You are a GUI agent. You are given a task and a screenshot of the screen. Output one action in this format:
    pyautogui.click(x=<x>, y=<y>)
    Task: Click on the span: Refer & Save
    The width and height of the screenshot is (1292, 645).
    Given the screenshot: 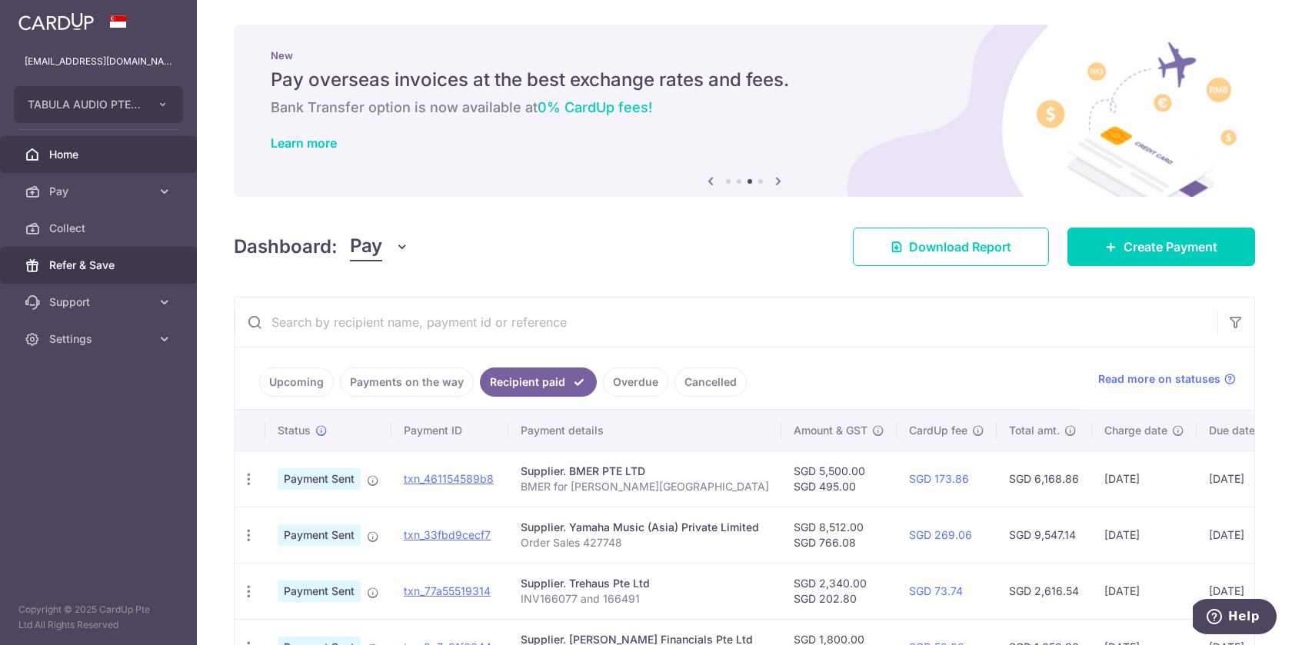 What is the action you would take?
    pyautogui.click(x=100, y=265)
    